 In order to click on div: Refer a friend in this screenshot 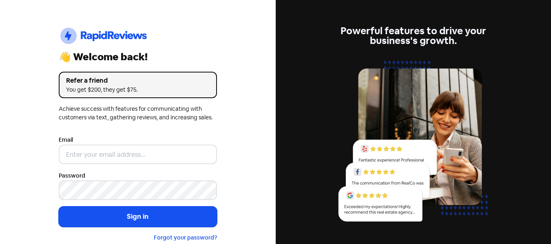, I will do `click(138, 81)`.